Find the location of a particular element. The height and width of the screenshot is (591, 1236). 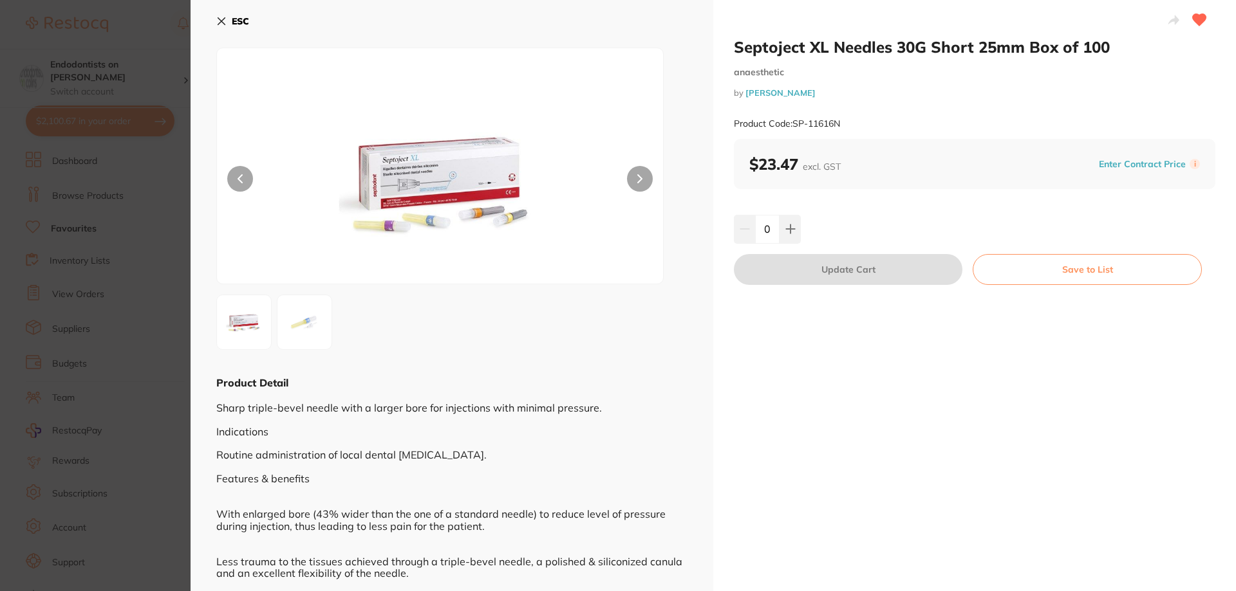

h2: Septoject XL Needles 30G Short 25mm Box of 100 is located at coordinates (974, 47).